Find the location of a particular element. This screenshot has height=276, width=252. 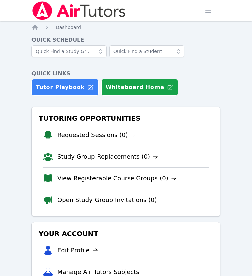

img: Air Tutors is located at coordinates (79, 11).